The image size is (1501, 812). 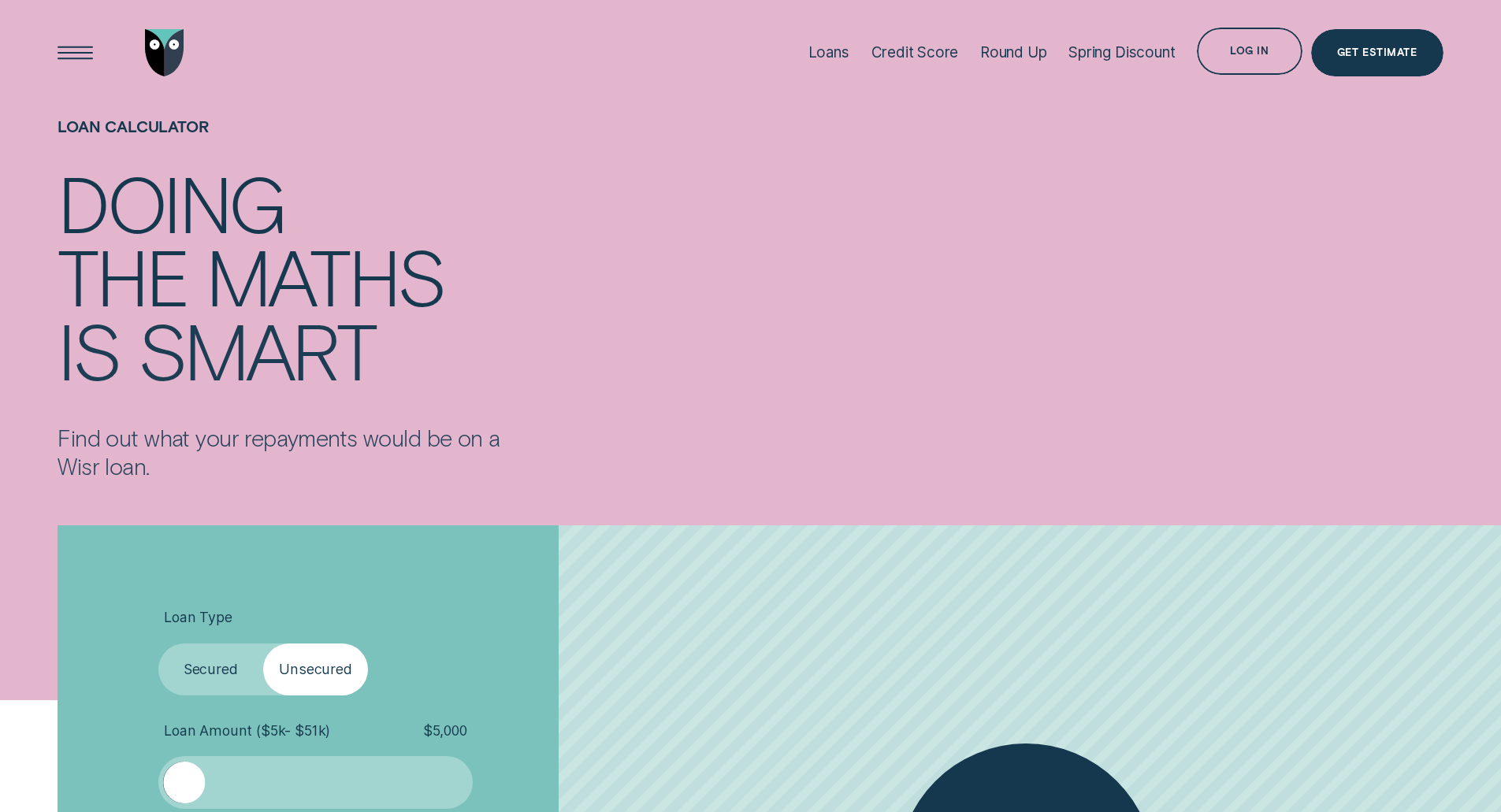 What do you see at coordinates (171, 202) in the screenshot?
I see `div: Doing` at bounding box center [171, 202].